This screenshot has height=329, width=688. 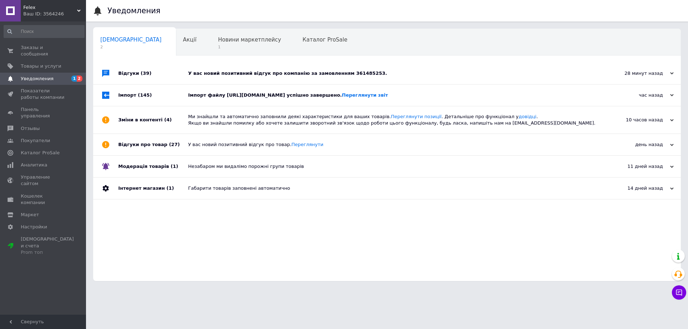 What do you see at coordinates (54, 14) in the screenshot?
I see `div: Ваш ID: 3564246` at bounding box center [54, 14].